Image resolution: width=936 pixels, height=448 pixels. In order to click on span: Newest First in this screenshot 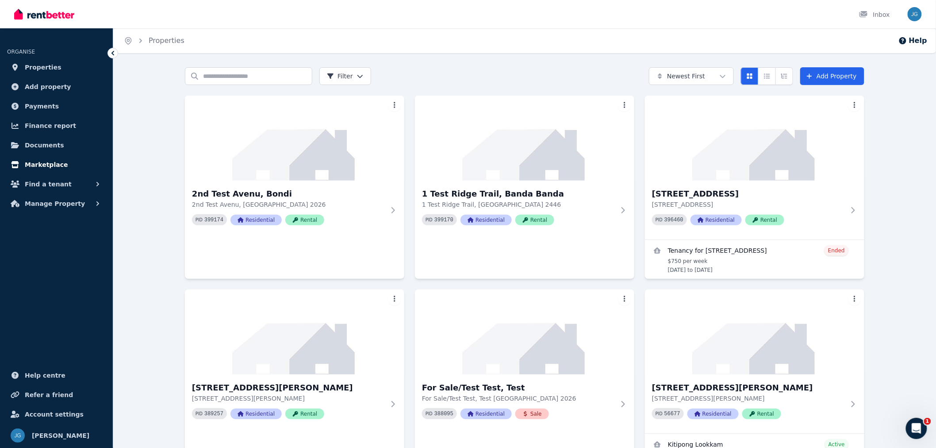, I will do `click(686, 76)`.